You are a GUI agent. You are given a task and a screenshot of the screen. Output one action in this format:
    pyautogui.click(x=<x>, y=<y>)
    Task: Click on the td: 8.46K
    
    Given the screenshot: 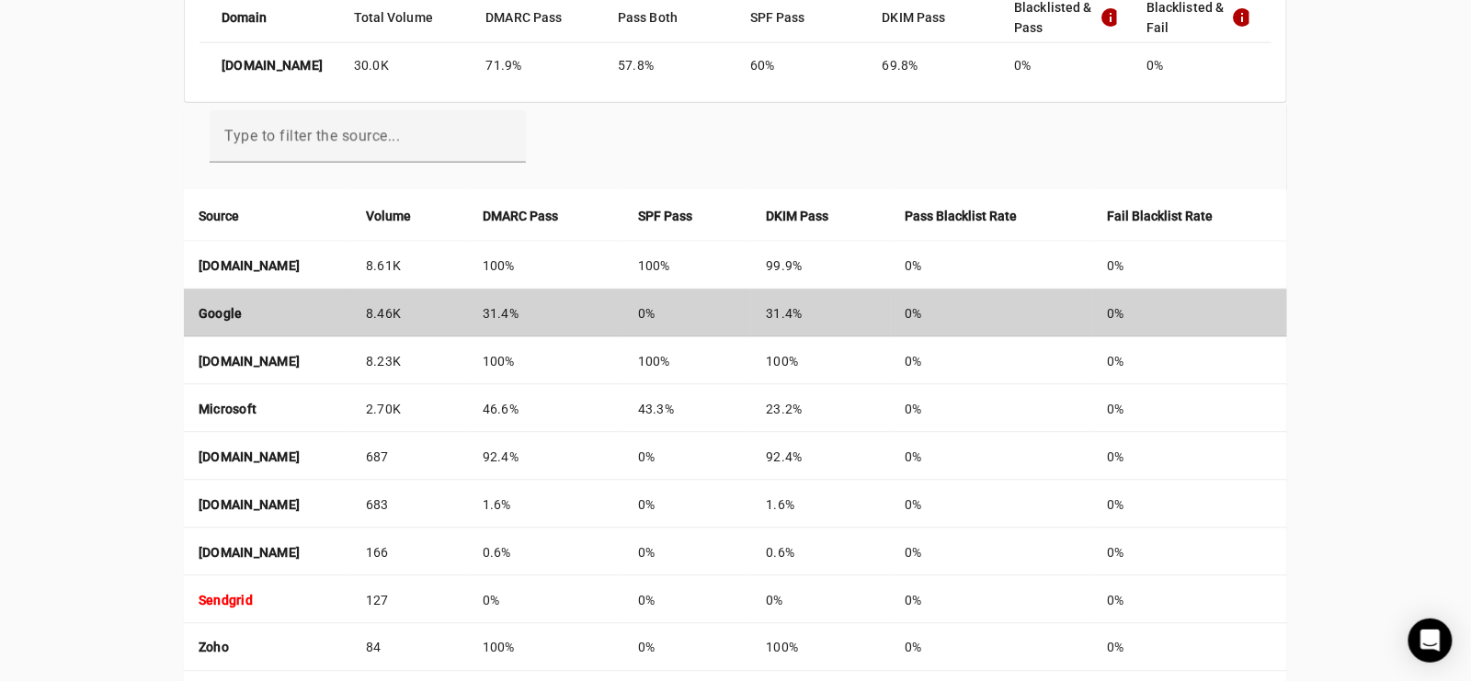 What is the action you would take?
    pyautogui.click(x=409, y=314)
    